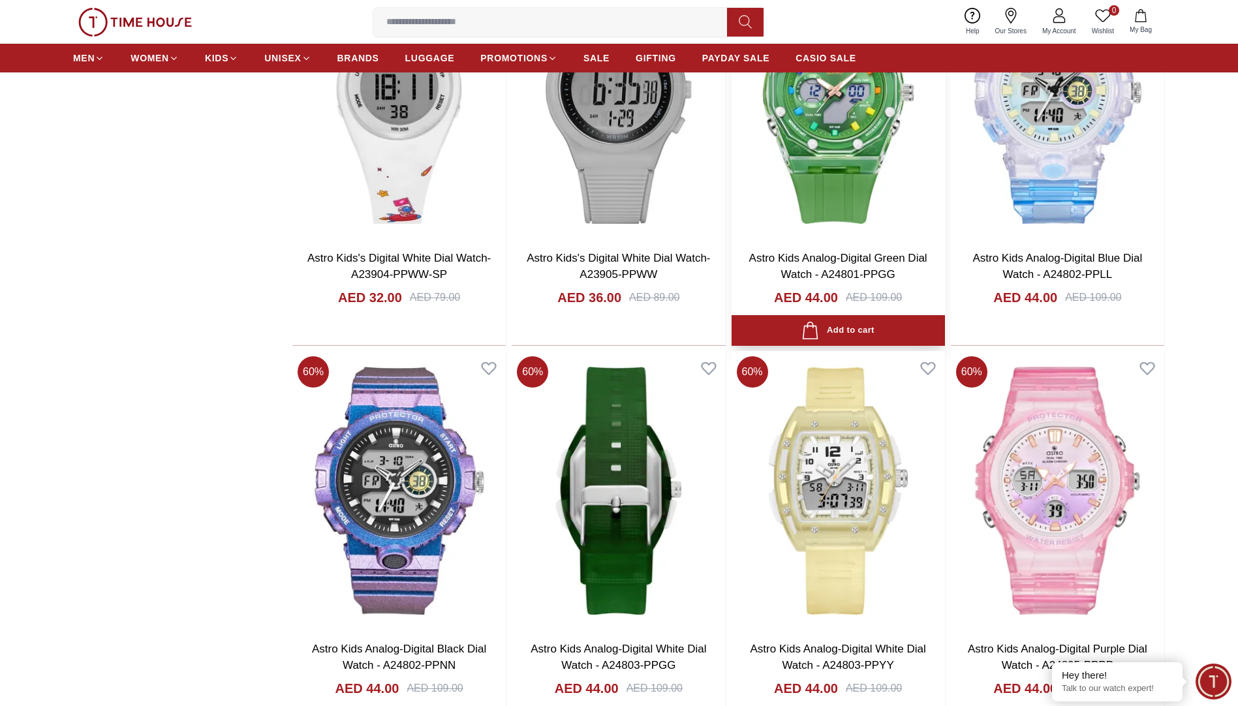 This screenshot has height=706, width=1238. Describe the element at coordinates (838, 491) in the screenshot. I see `img: Astro Kids Analog-Digital White Dial Watch - A24803-PPYY` at that location.